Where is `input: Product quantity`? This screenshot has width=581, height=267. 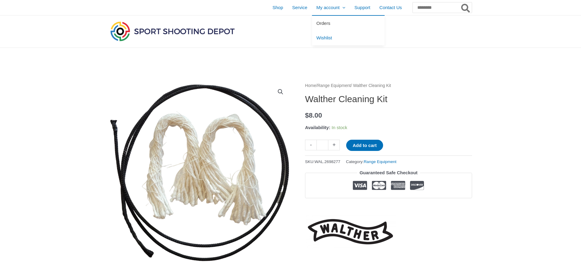
input: Product quantity is located at coordinates (322, 145).